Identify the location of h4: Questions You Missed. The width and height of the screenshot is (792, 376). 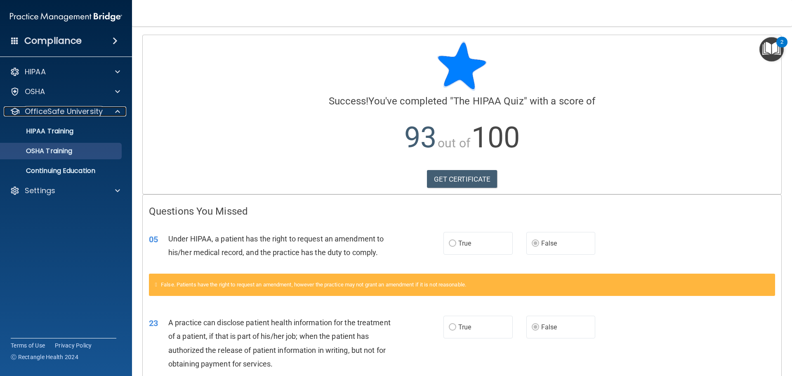
(462, 211).